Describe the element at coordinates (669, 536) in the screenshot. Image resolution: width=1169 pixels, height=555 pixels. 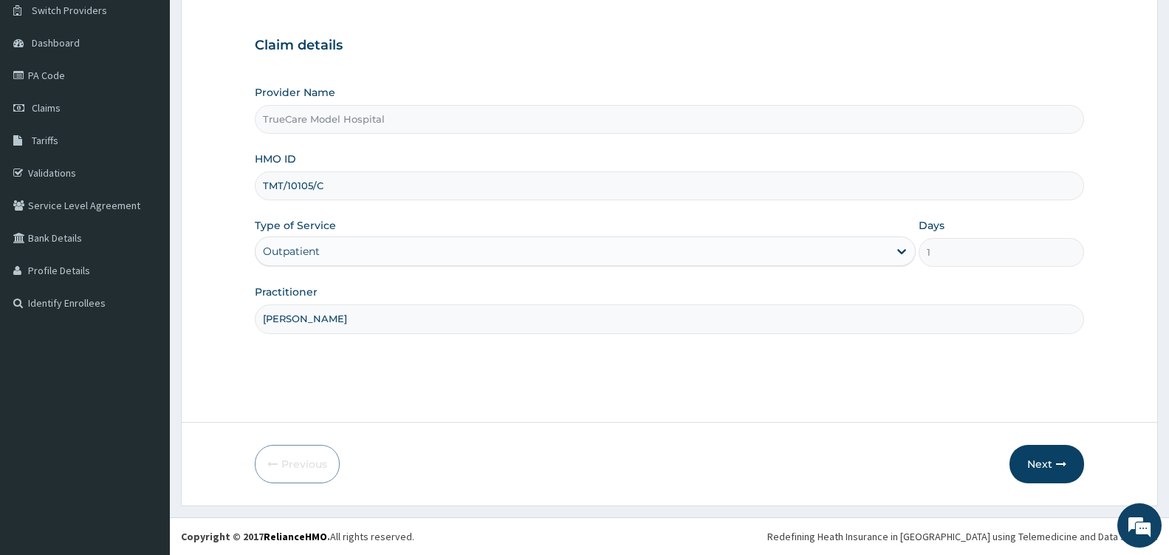
I see `footer: All rights reserved.` at that location.